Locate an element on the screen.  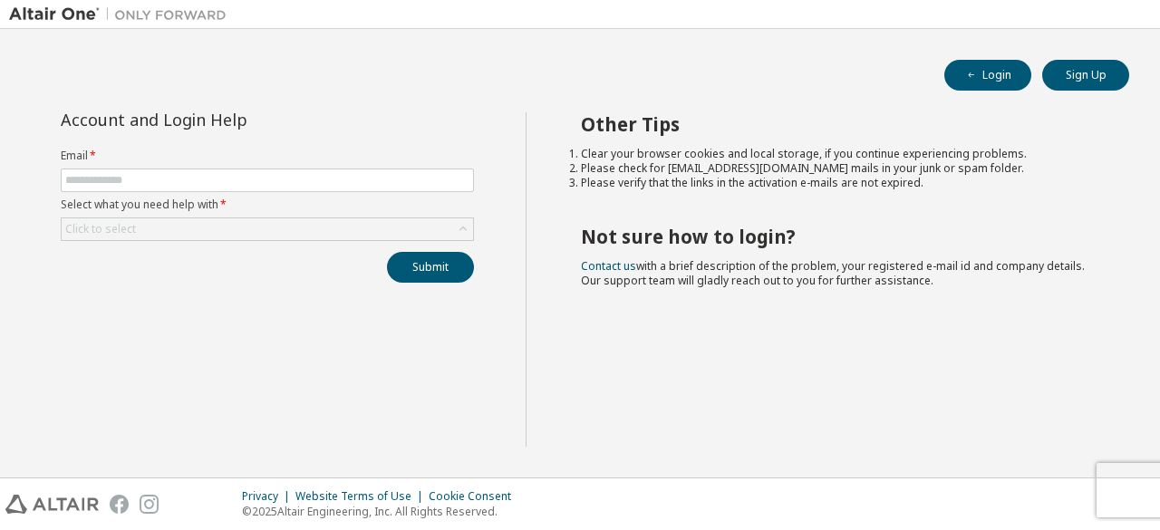
button: Login is located at coordinates (988, 75).